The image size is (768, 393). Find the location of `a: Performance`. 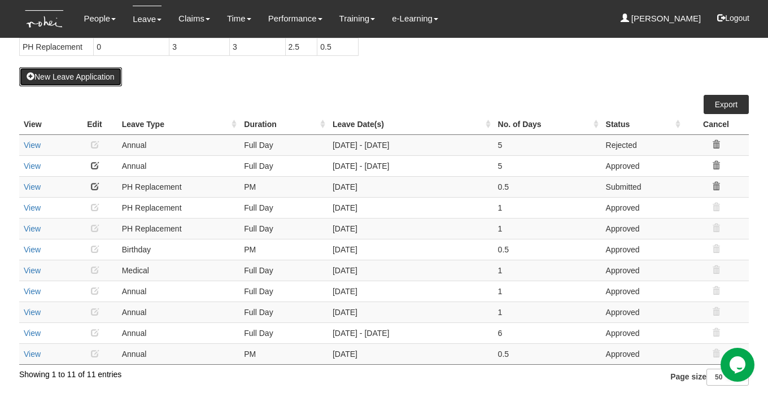

a: Performance is located at coordinates (295, 19).